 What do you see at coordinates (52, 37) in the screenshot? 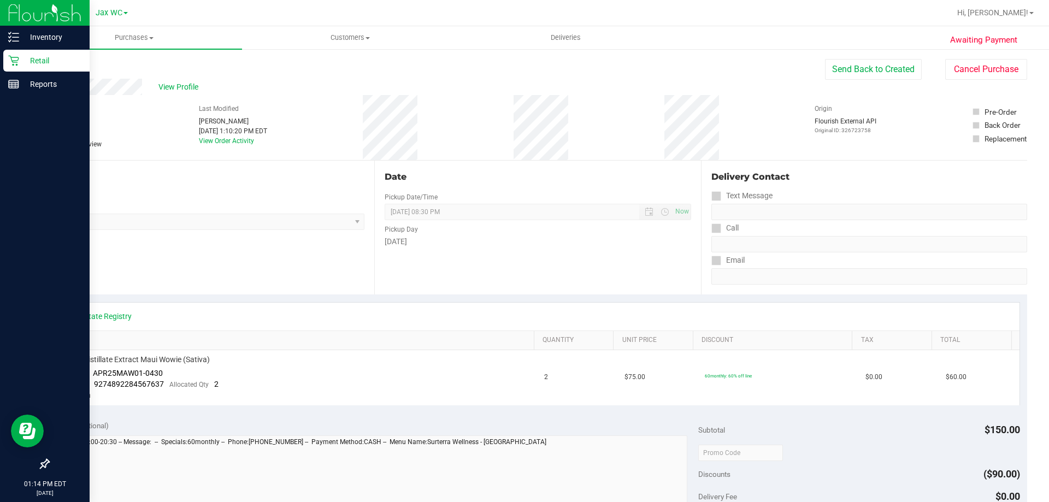
I see `p: Inventory` at bounding box center [52, 37].